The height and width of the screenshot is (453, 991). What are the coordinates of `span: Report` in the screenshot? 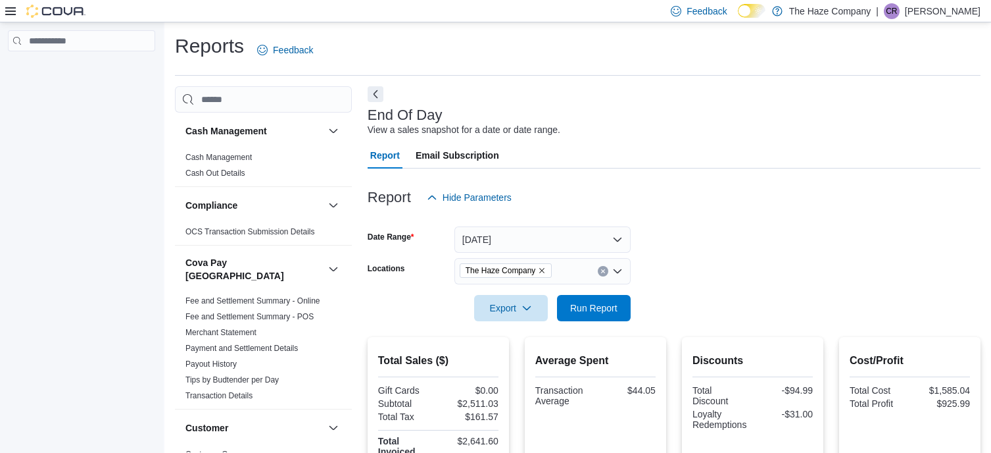 It's located at (385, 155).